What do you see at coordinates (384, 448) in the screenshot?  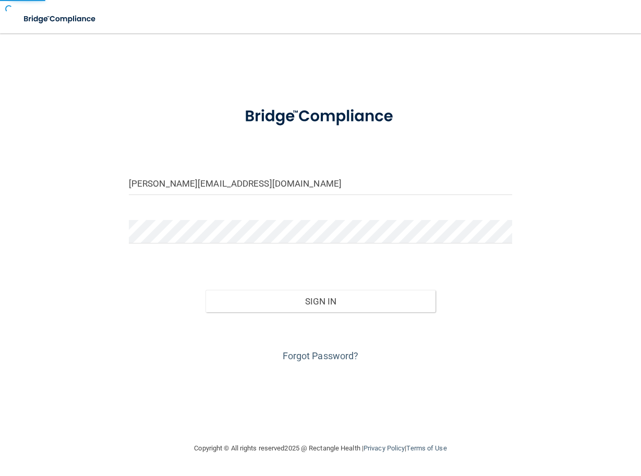 I see `a: Privacy Policy` at bounding box center [384, 448].